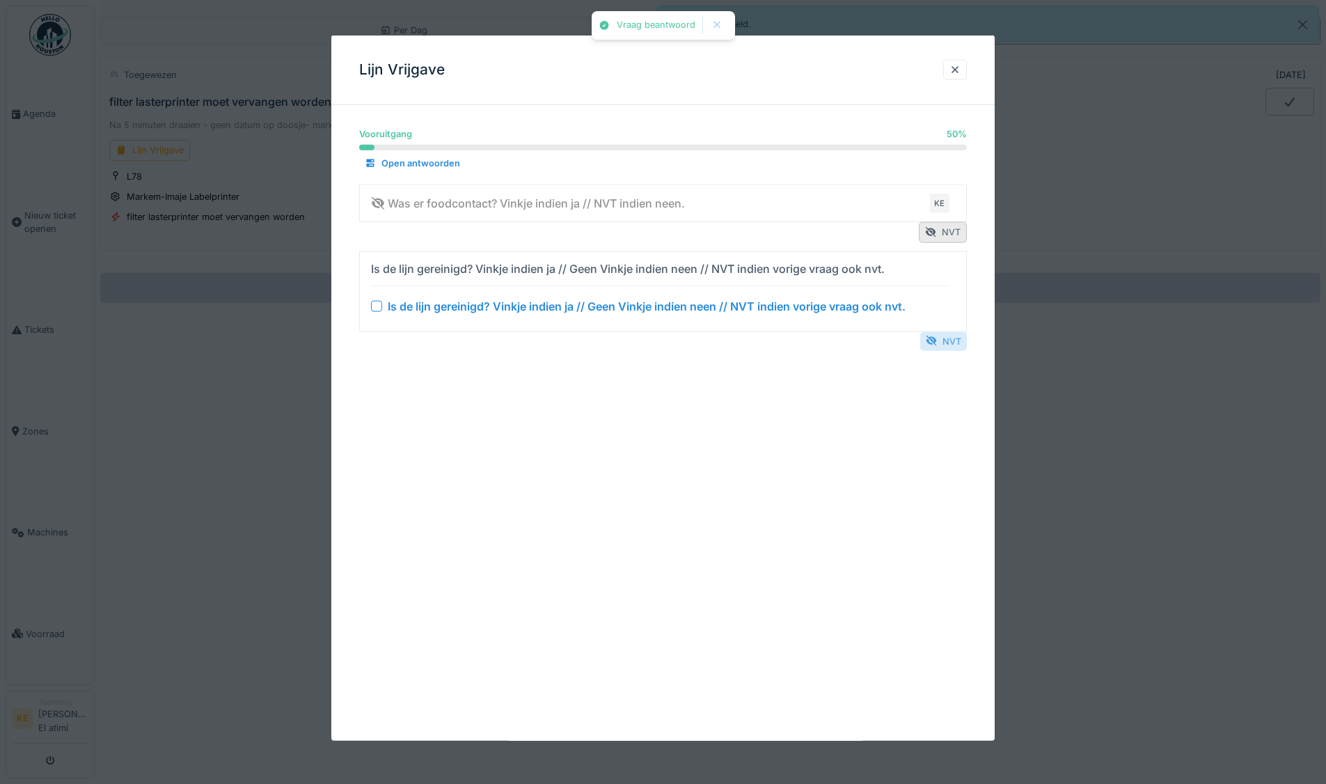 The image size is (1326, 784). Describe the element at coordinates (528, 203) in the screenshot. I see `div: Was er foodcontact? Vinkje indien ja // NVT indien neen.` at that location.